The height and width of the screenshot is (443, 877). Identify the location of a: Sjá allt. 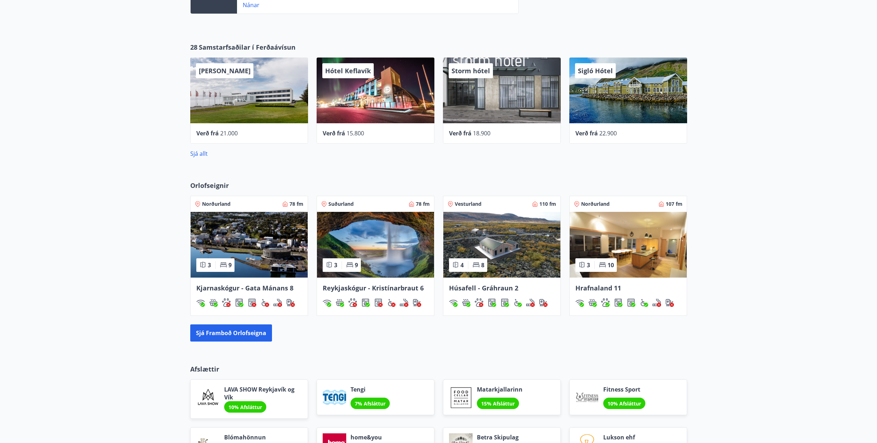
(199, 154).